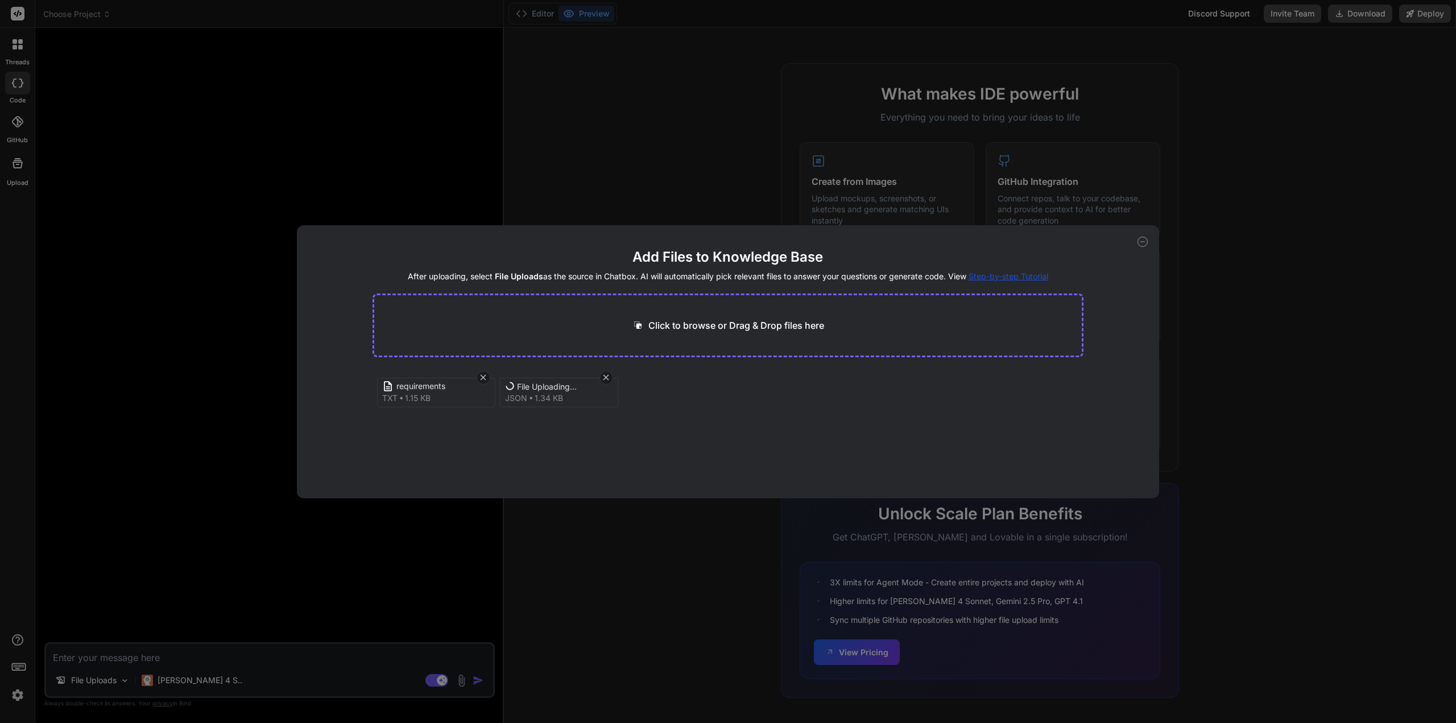 This screenshot has height=723, width=1456. Describe the element at coordinates (1008, 276) in the screenshot. I see `span: Step-by-step Tutorial` at that location.